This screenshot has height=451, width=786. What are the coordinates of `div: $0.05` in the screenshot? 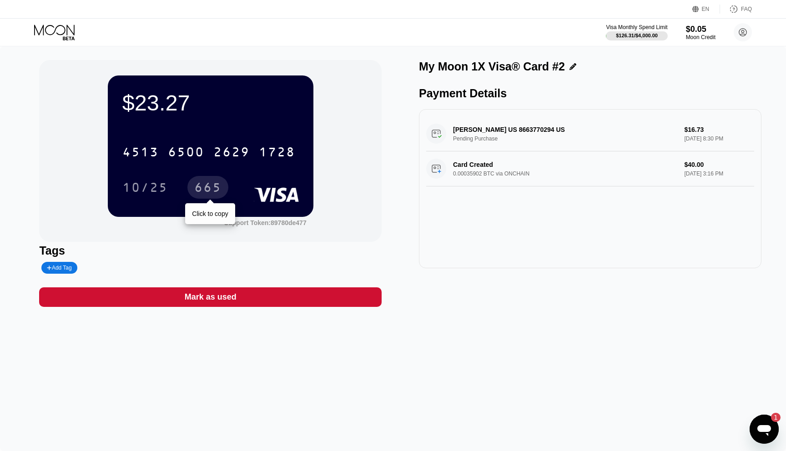 It's located at (701, 29).